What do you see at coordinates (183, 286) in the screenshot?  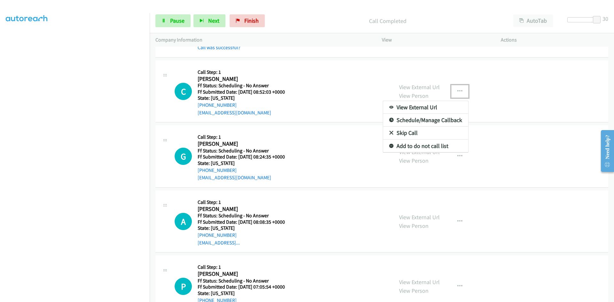 I see `h1: P` at bounding box center [183, 286].